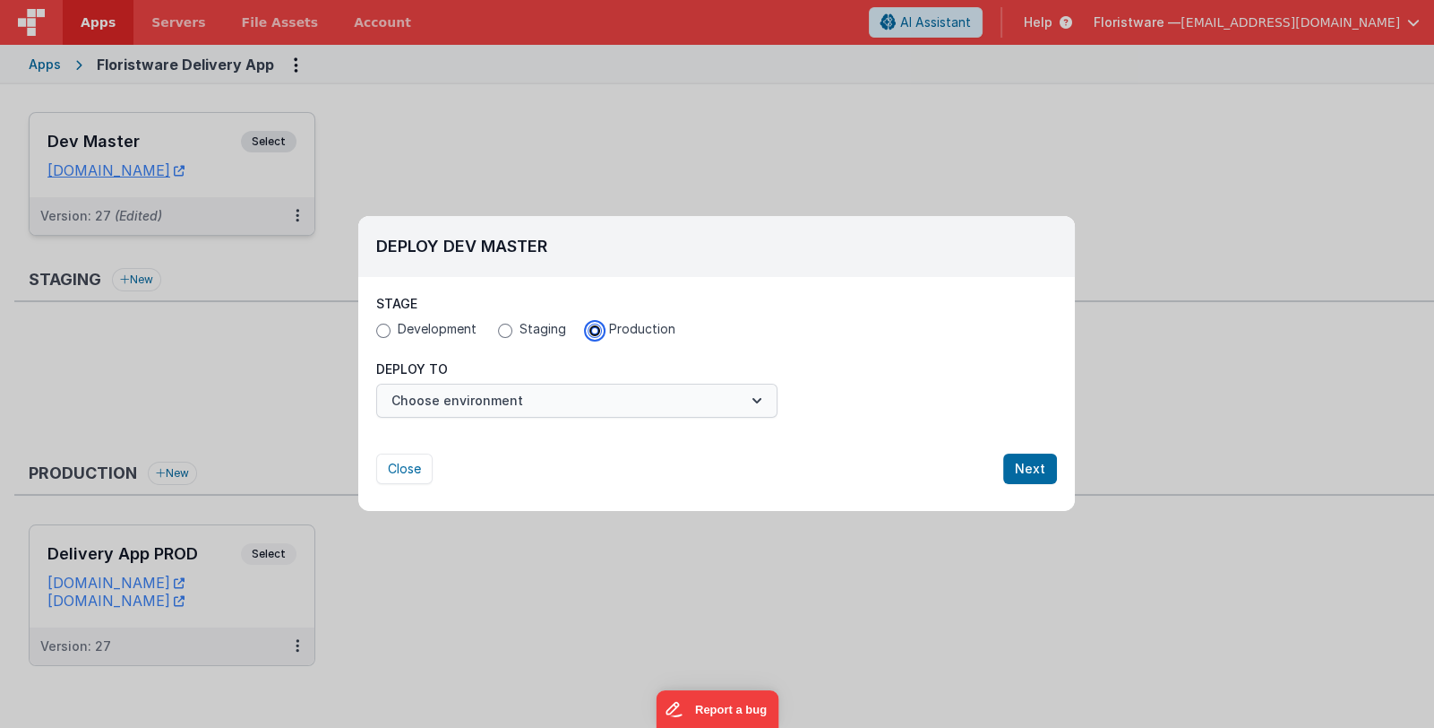 The image size is (1434, 728). I want to click on p: Deploy To, so click(577, 369).